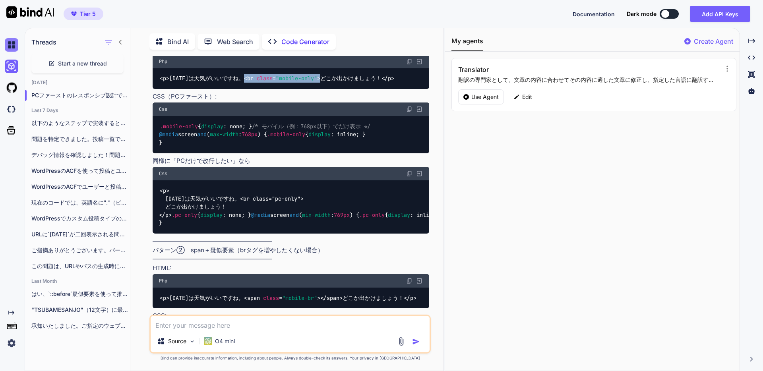 This screenshot has width=763, height=371. Describe the element at coordinates (588, 80) in the screenshot. I see `p: 翻訳の専門家として、文章の内容に合わせてその内容に適した文章に修正し、指定した言語に翻訳する。` at that location.